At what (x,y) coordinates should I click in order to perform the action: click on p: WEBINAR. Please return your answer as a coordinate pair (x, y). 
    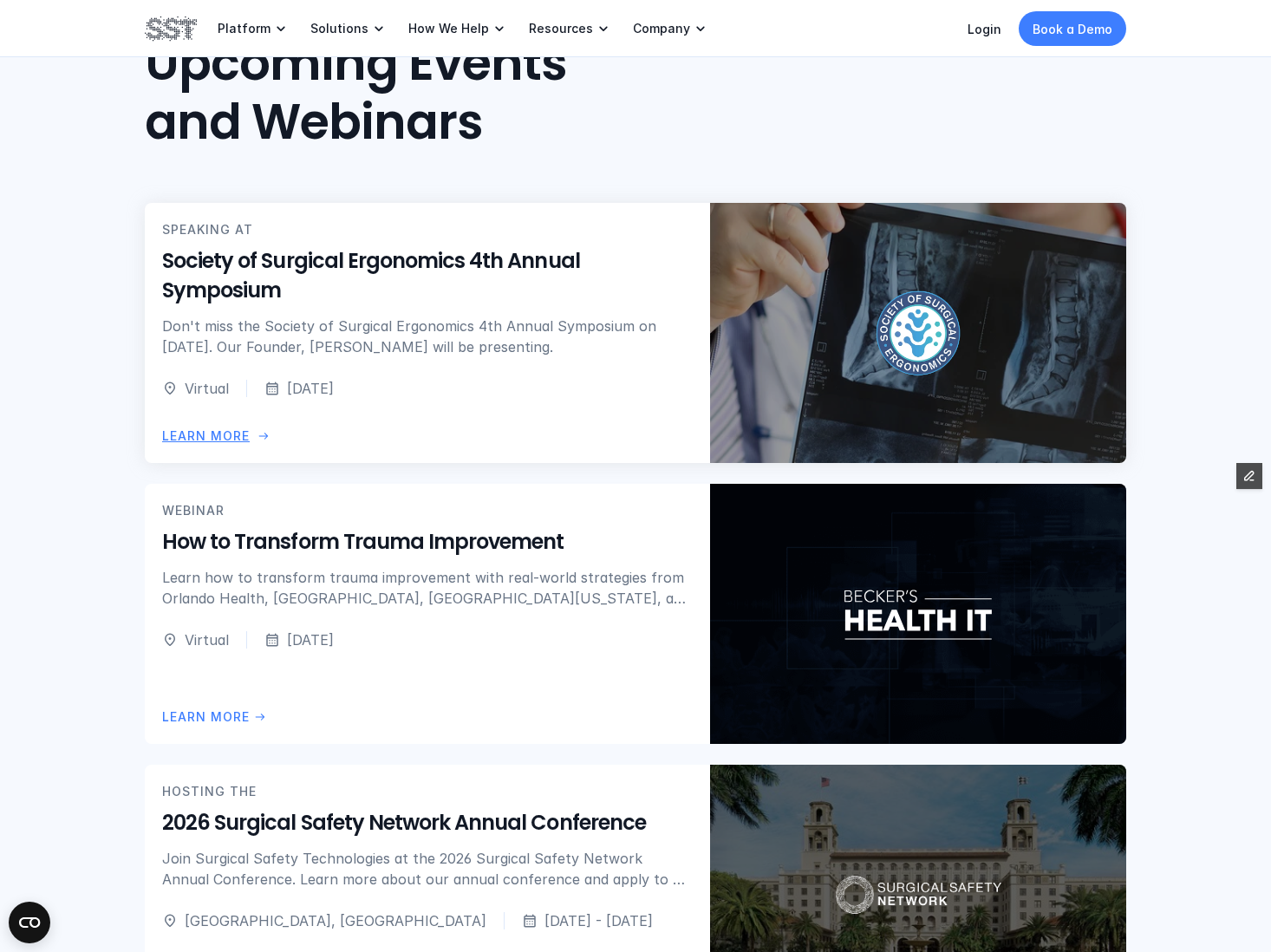
    Looking at the image, I should click on (193, 511).